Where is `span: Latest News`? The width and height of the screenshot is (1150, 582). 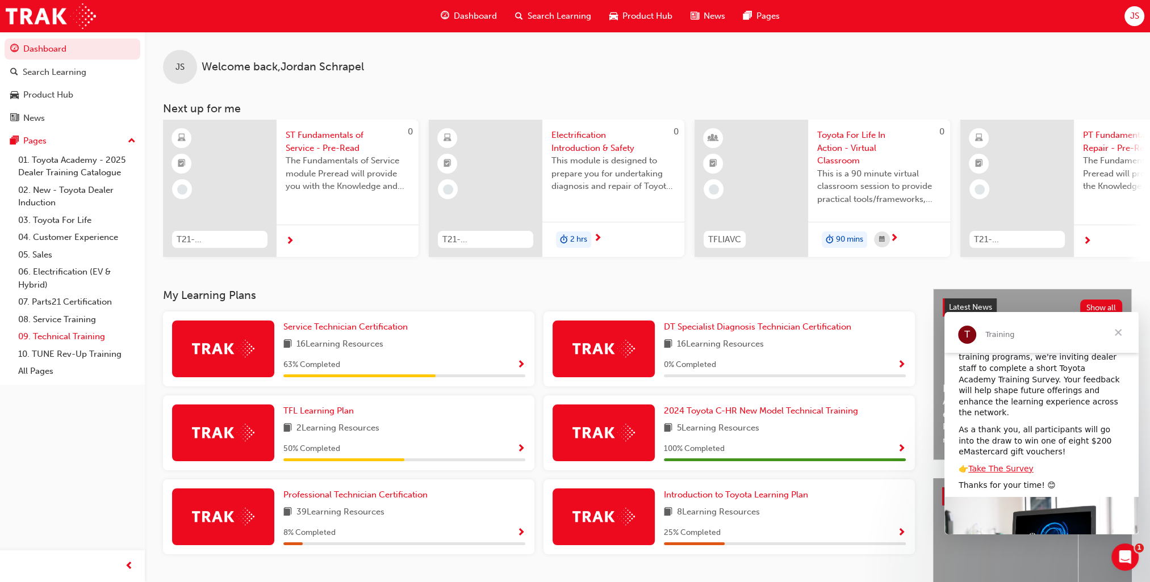
span: Latest News is located at coordinates (970, 307).